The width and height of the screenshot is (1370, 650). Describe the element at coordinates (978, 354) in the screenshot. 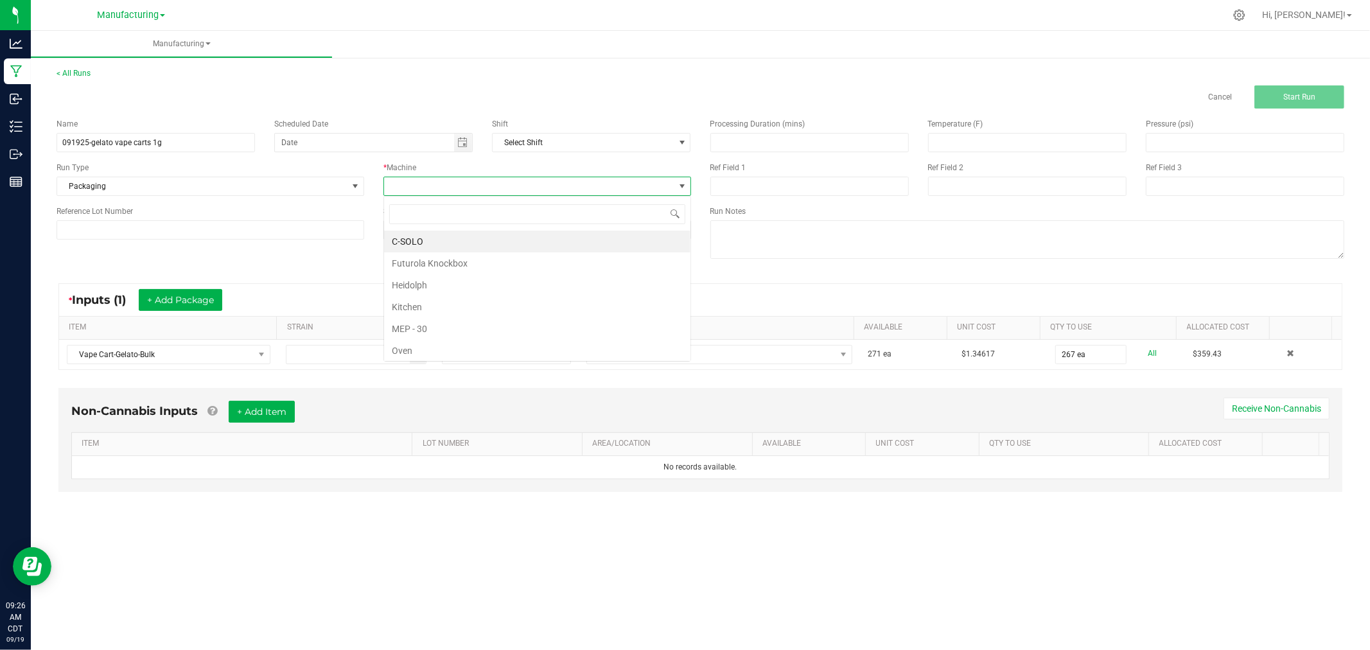

I see `span: $1.34617` at that location.